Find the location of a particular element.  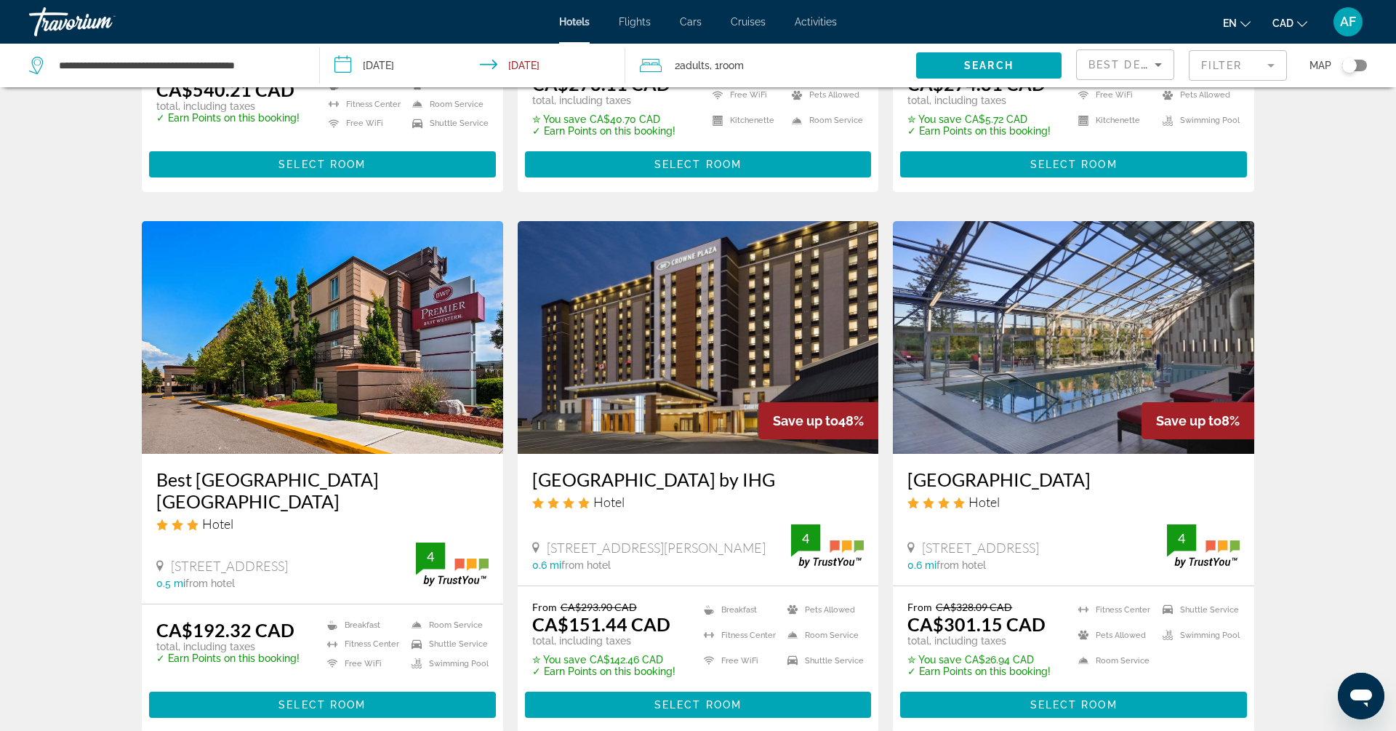

button: Travelers: 2 adults, 0 children is located at coordinates (771, 65).